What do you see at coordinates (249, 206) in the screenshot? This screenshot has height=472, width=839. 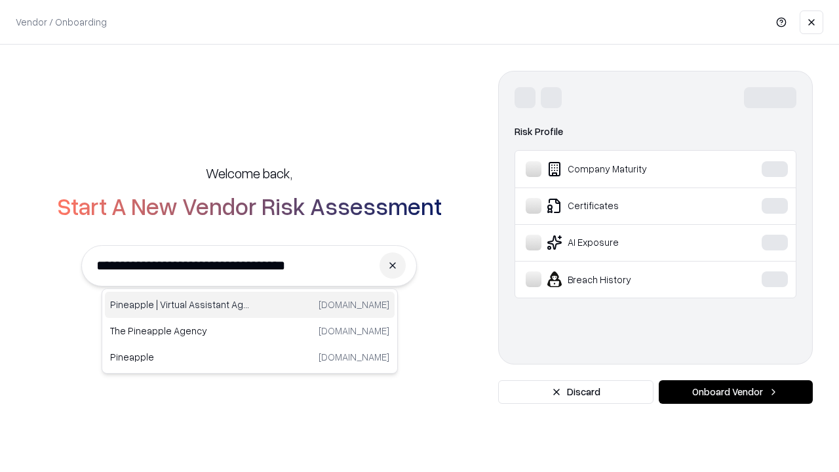 I see `h2: Start A New Vendor Risk Assessment` at bounding box center [249, 206].